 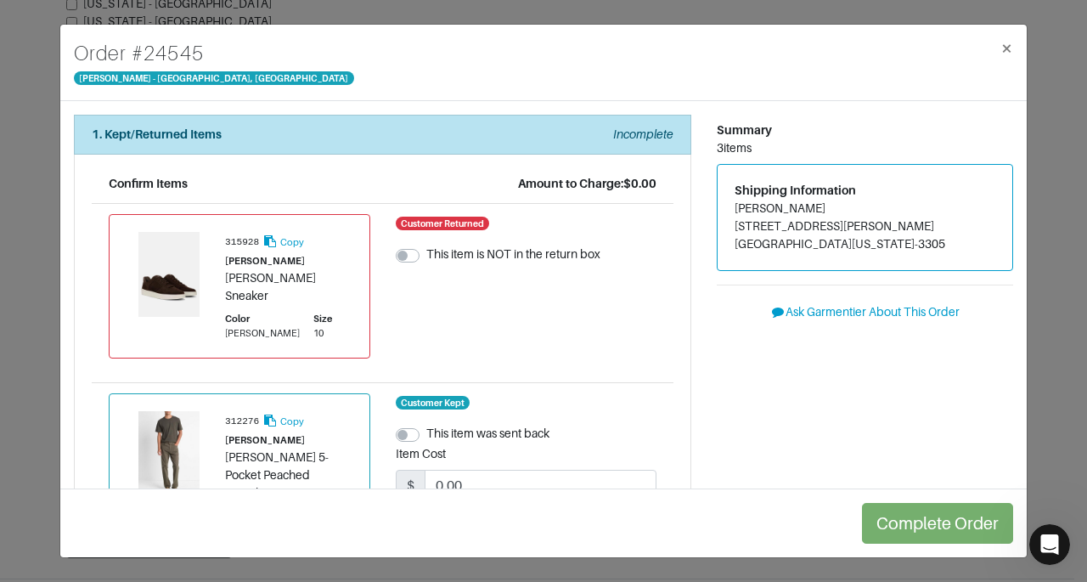 What do you see at coordinates (262, 318) in the screenshot?
I see `div: Color` at bounding box center [262, 318].